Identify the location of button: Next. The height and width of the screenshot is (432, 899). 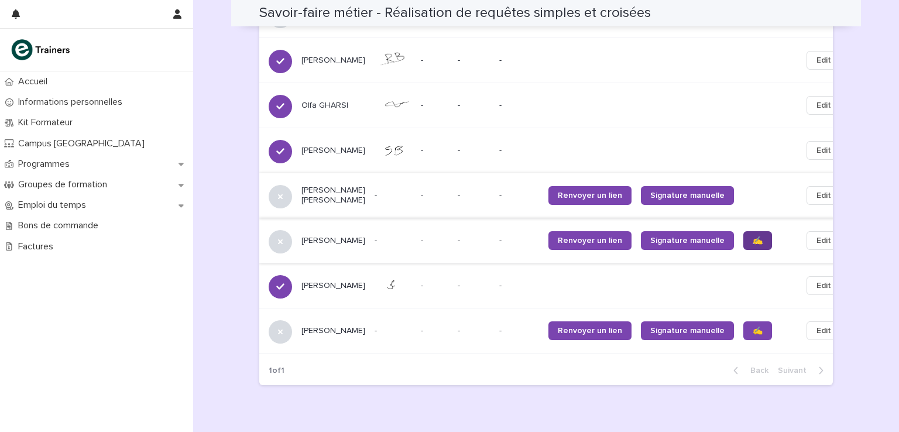
(803, 371).